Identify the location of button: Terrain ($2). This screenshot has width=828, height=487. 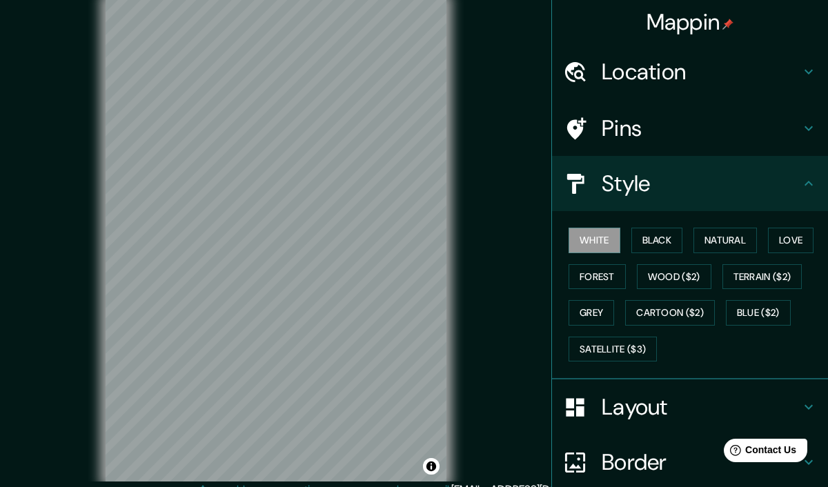
(763, 277).